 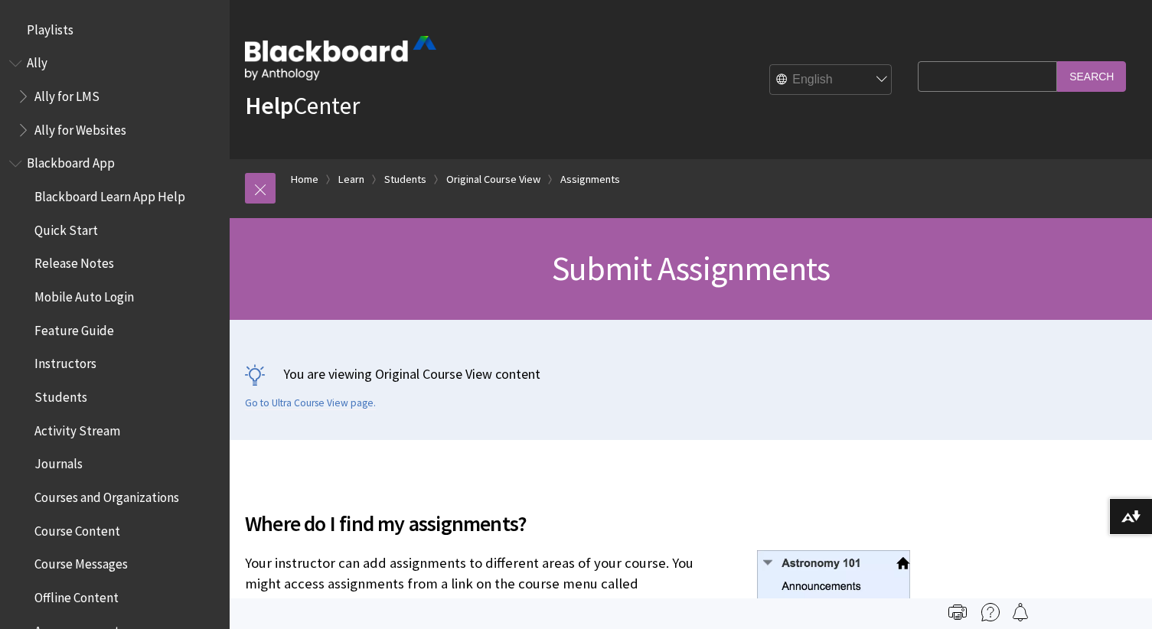 What do you see at coordinates (109, 194) in the screenshot?
I see `span: Blackboard Learn App Help` at bounding box center [109, 194].